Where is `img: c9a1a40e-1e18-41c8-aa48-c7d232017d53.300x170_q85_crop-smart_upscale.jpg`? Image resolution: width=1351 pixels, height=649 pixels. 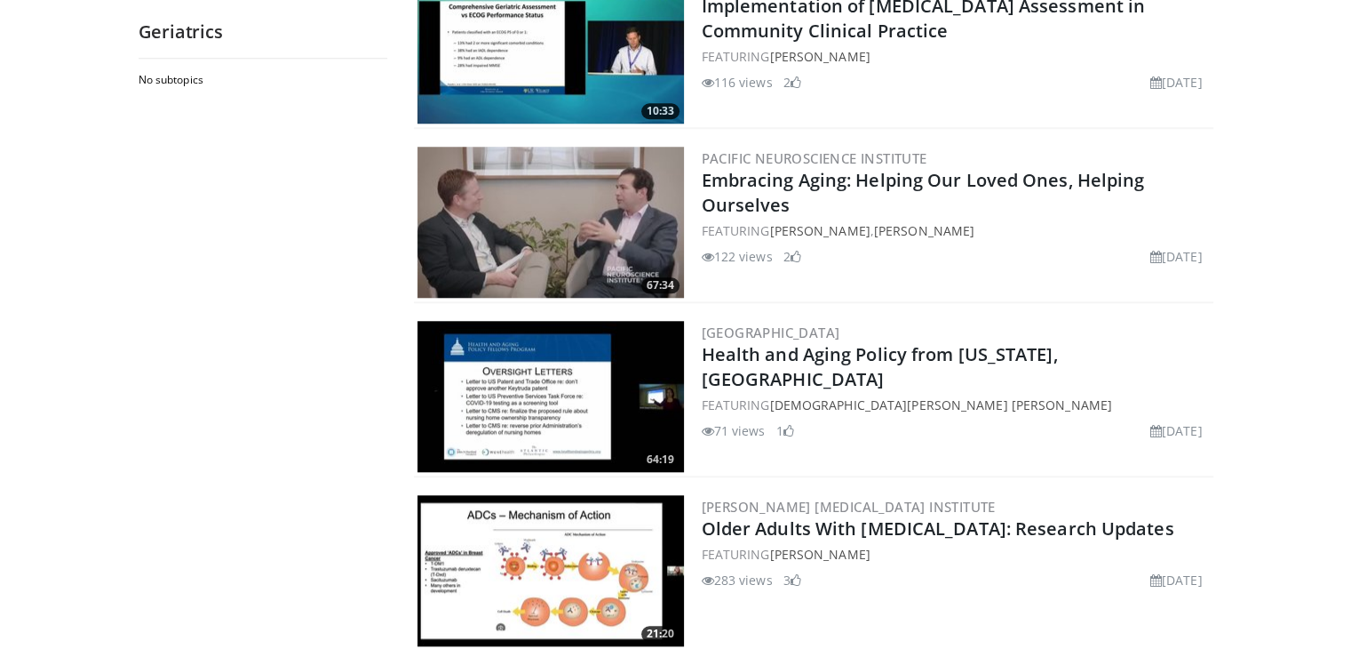 img: c9a1a40e-1e18-41c8-aa48-c7d232017d53.300x170_q85_crop-smart_upscale.jpg is located at coordinates (551, 222).